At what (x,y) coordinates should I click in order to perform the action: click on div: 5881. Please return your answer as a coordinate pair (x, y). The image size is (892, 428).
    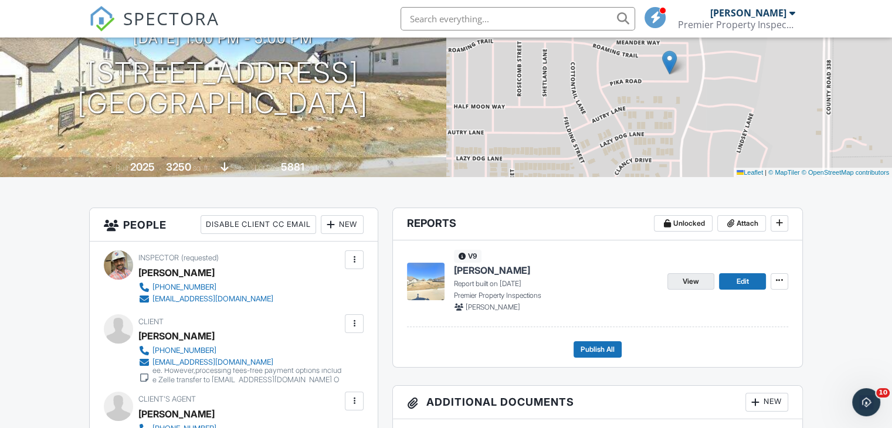
    Looking at the image, I should click on (293, 167).